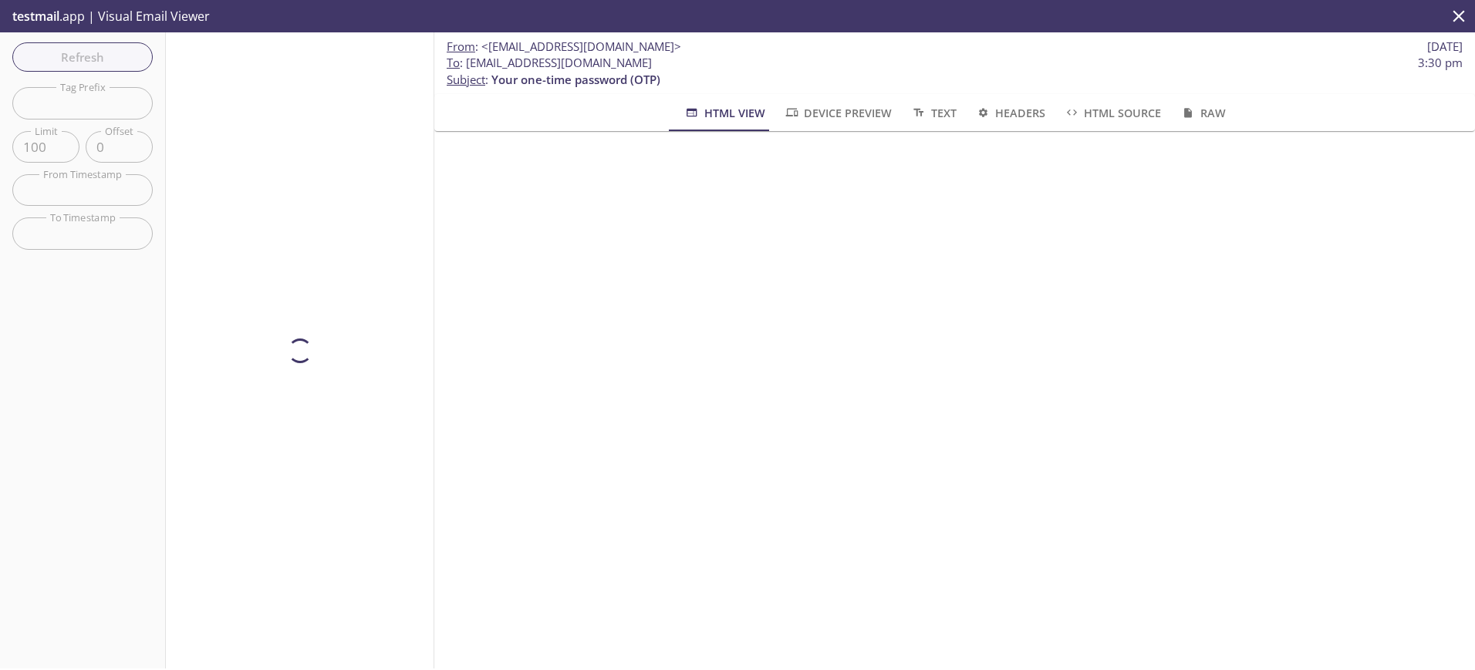 This screenshot has width=1475, height=670. I want to click on span: To, so click(453, 62).